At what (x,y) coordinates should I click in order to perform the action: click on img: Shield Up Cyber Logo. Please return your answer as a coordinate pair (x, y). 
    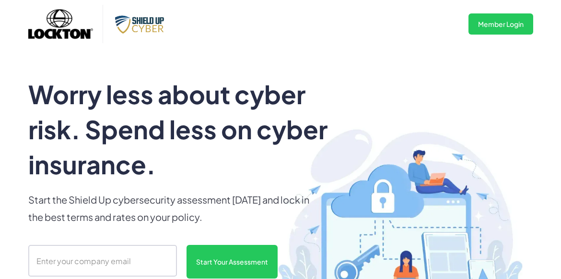
    Looking at the image, I should click on (141, 24).